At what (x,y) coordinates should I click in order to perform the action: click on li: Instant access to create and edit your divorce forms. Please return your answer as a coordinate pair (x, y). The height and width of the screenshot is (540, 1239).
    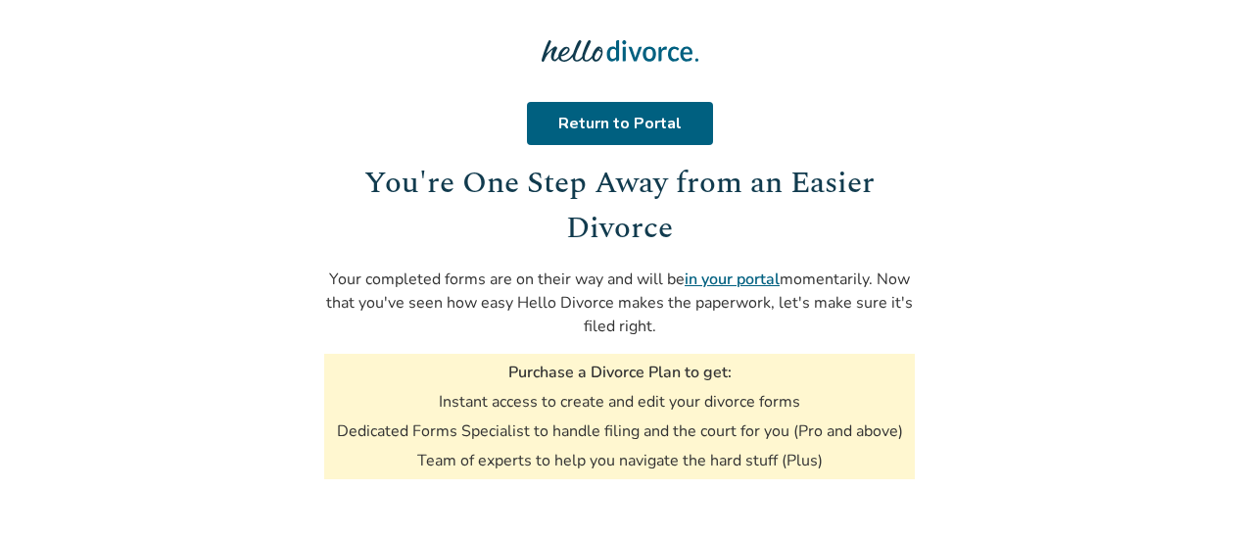
    Looking at the image, I should click on (619, 402).